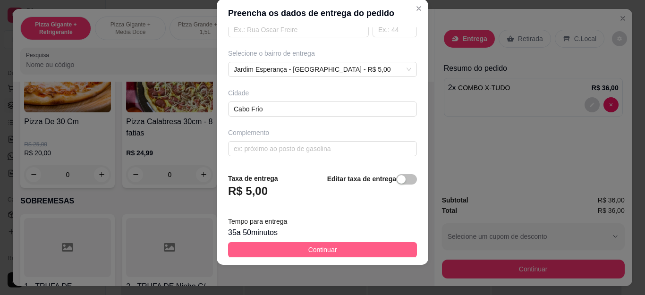 The image size is (645, 295). I want to click on input: ex: próximo ao posto de gasolina, so click(322, 149).